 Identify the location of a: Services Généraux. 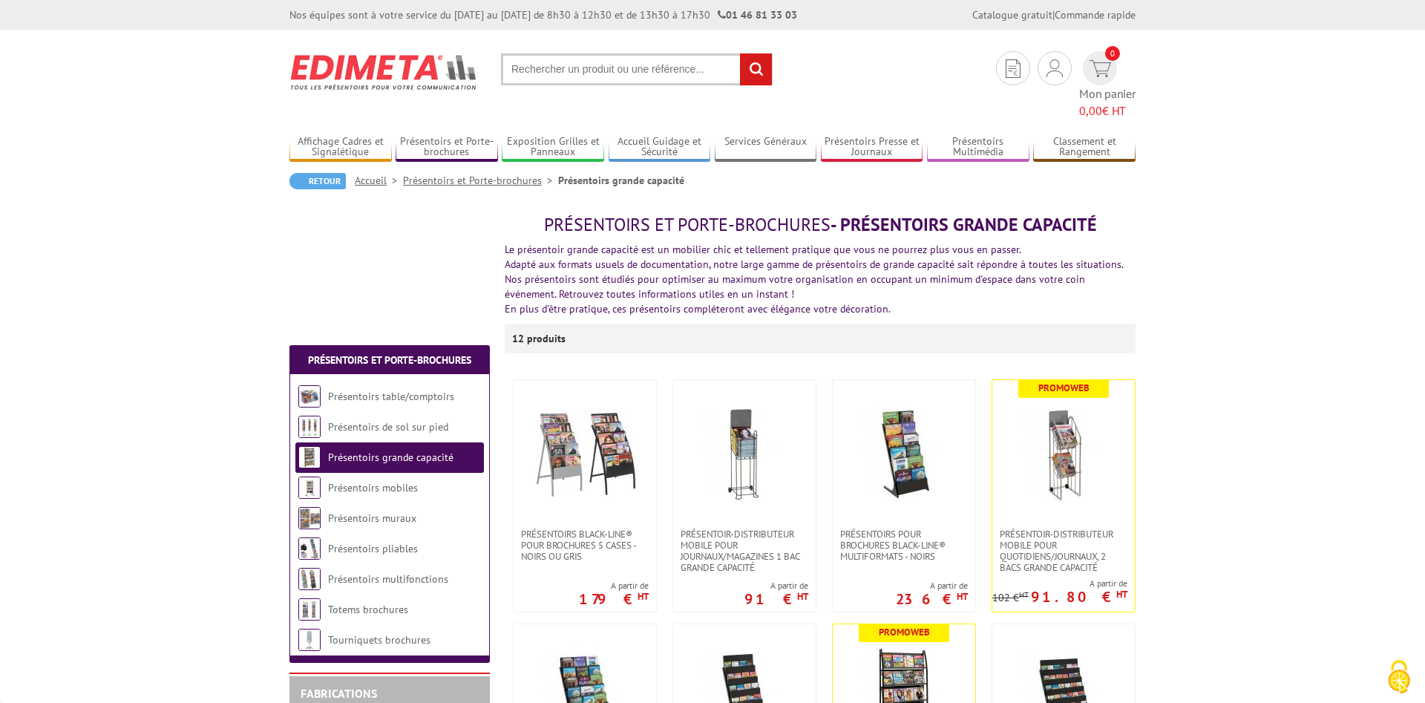
(766, 147).